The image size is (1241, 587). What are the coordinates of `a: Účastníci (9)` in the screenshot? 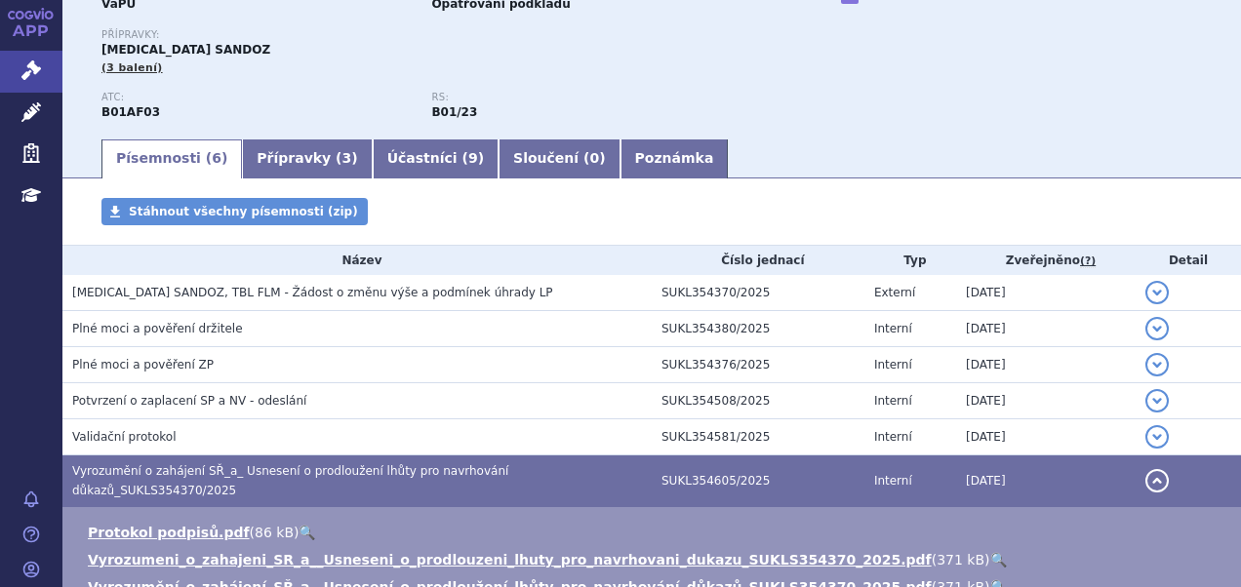 It's located at (435, 159).